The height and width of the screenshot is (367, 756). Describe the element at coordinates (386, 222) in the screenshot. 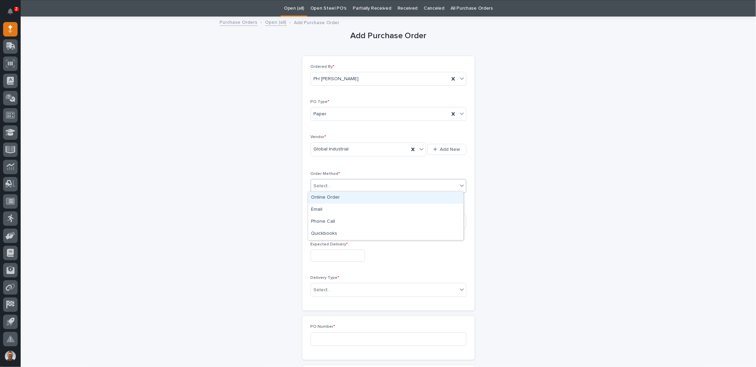

I see `div: Phone Call` at that location.